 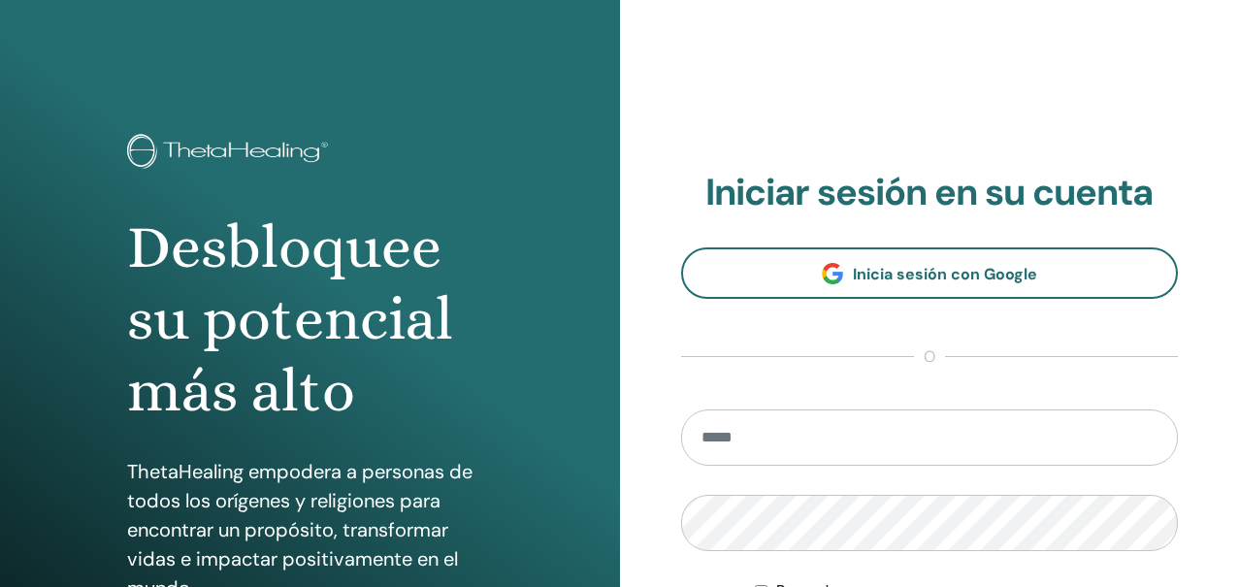 What do you see at coordinates (929, 357) in the screenshot?
I see `span: o` at bounding box center [929, 357].